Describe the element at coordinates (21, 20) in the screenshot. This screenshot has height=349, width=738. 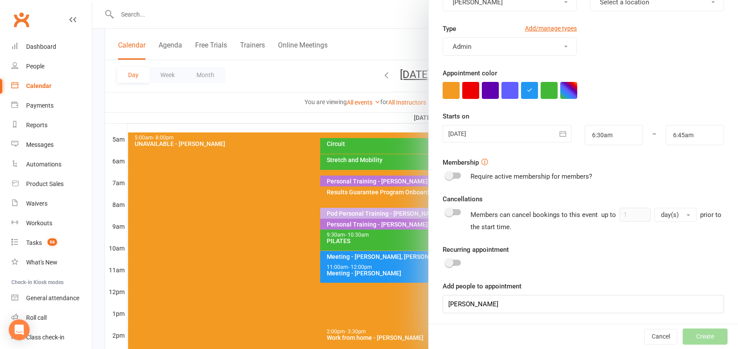
I see `a: Clubworx` at that location.